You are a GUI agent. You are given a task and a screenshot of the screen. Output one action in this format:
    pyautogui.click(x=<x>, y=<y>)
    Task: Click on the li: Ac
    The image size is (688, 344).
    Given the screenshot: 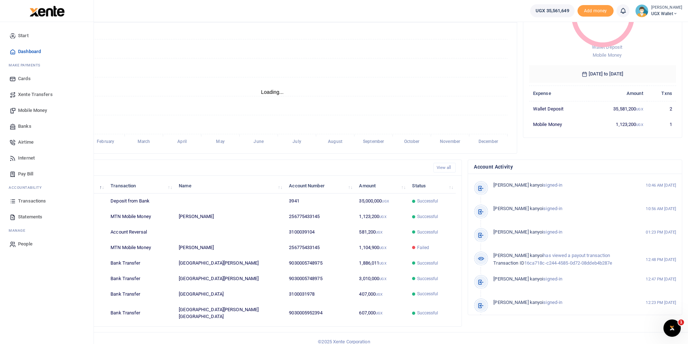 What is the action you would take?
    pyautogui.click(x=47, y=187)
    